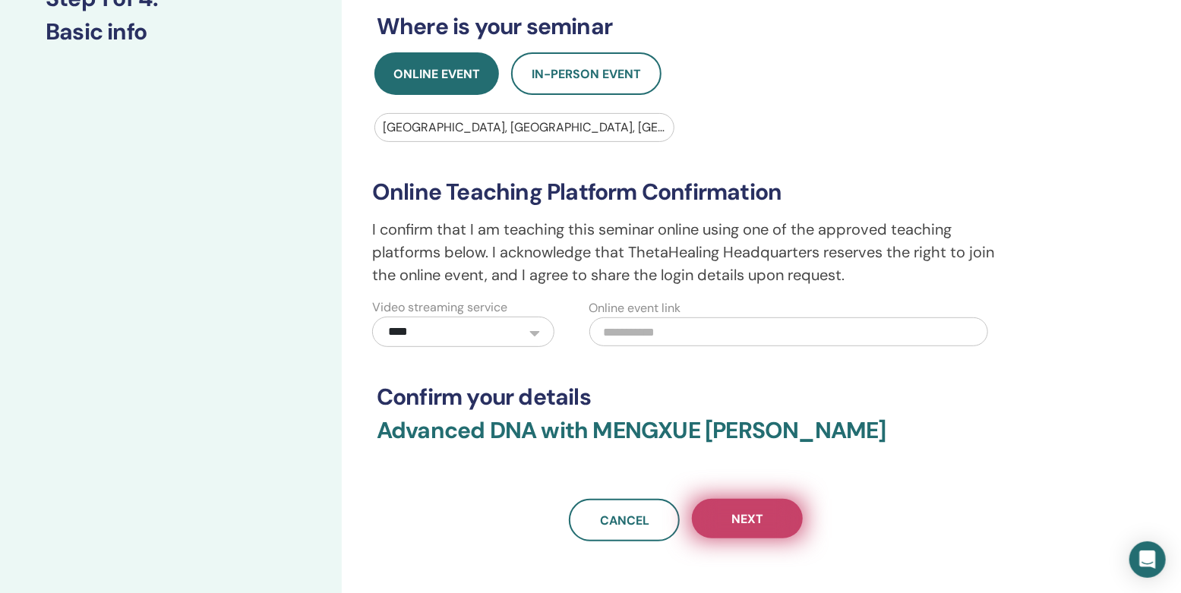  I want to click on h3: Basic info, so click(171, 32).